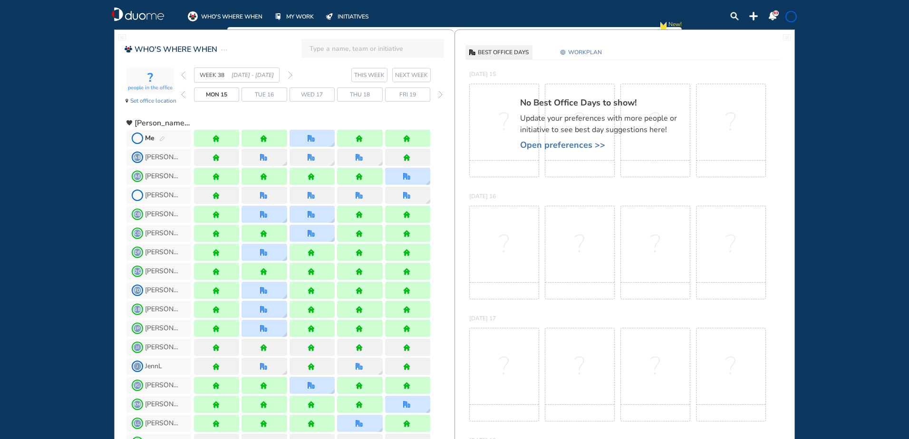  What do you see at coordinates (150, 88) in the screenshot?
I see `span: people in the office` at bounding box center [150, 88].